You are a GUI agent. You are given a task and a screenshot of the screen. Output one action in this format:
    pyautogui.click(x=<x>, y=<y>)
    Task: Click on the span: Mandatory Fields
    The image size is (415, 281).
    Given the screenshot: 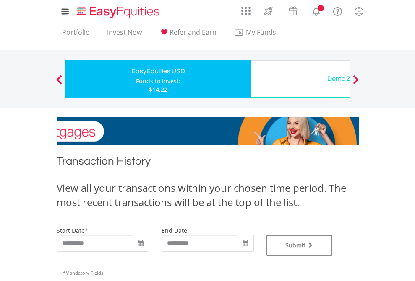 What is the action you would take?
    pyautogui.click(x=83, y=273)
    